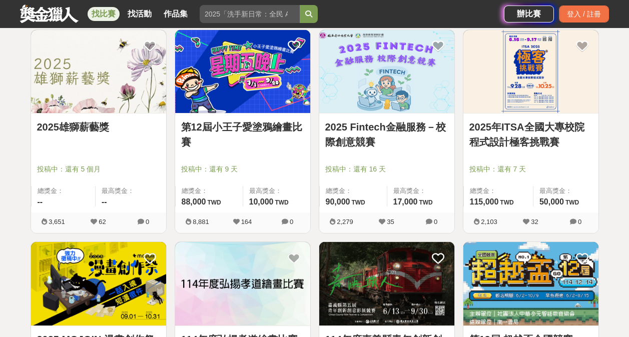  Describe the element at coordinates (584, 14) in the screenshot. I see `div: 登入 / 註冊` at that location.